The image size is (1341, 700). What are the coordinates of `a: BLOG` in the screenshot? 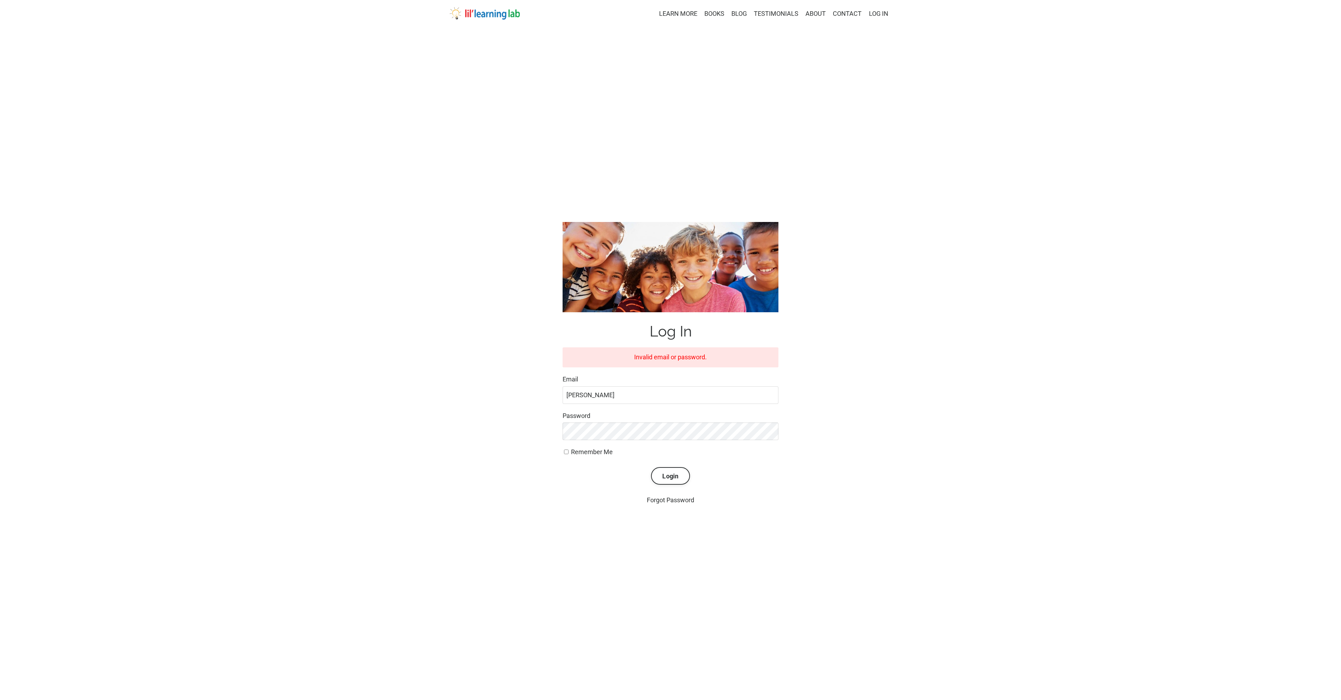 It's located at (739, 14).